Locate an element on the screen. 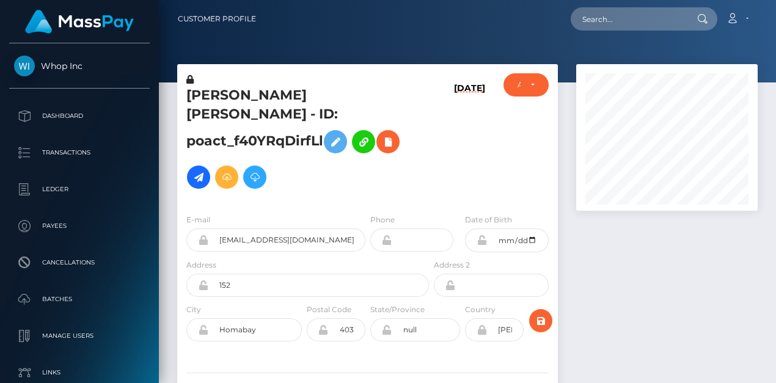  label: Address is located at coordinates (201, 265).